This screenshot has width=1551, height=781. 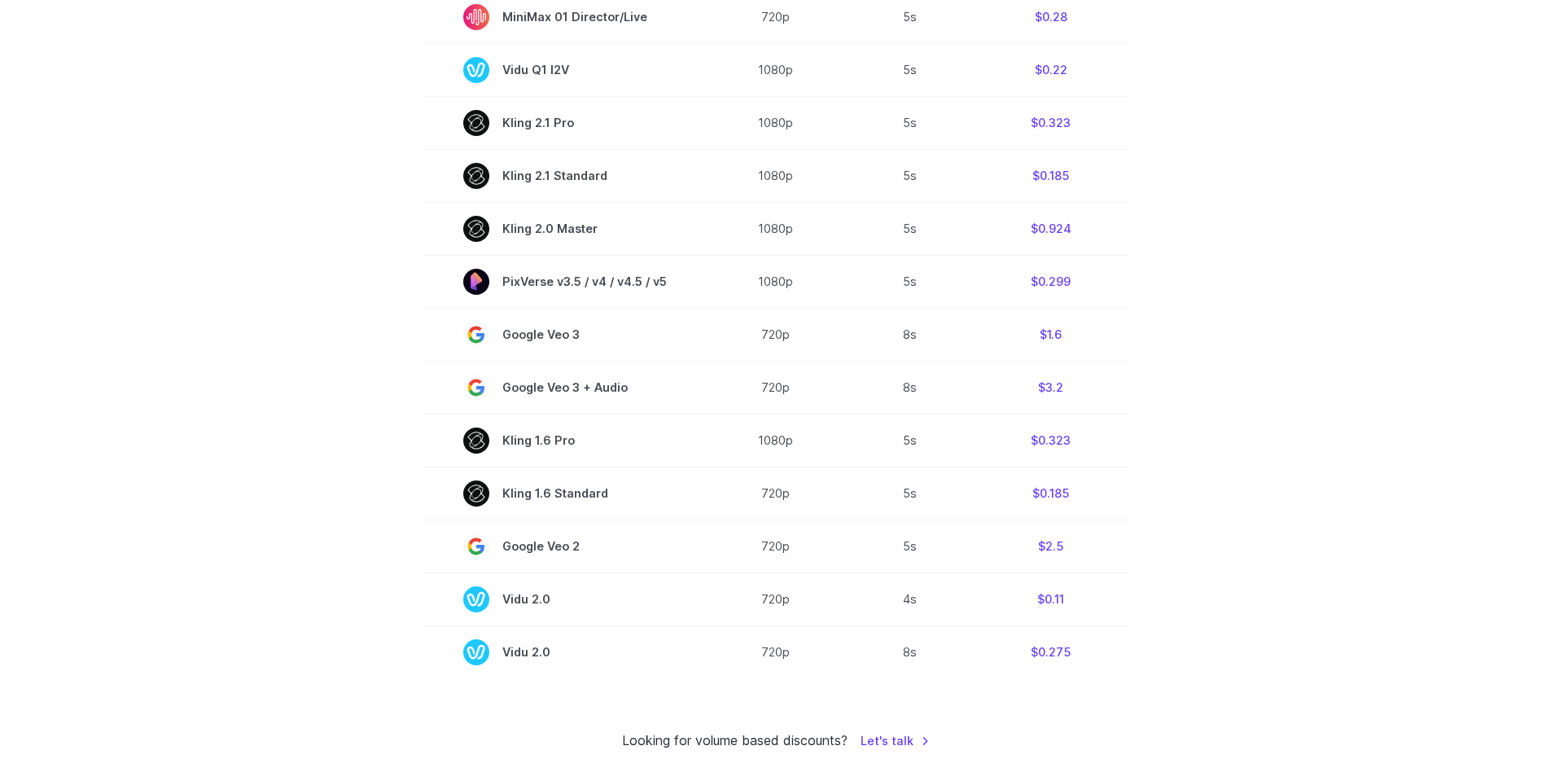 What do you see at coordinates (565, 17) in the screenshot?
I see `span: MiniMax 01 Director/Live` at bounding box center [565, 17].